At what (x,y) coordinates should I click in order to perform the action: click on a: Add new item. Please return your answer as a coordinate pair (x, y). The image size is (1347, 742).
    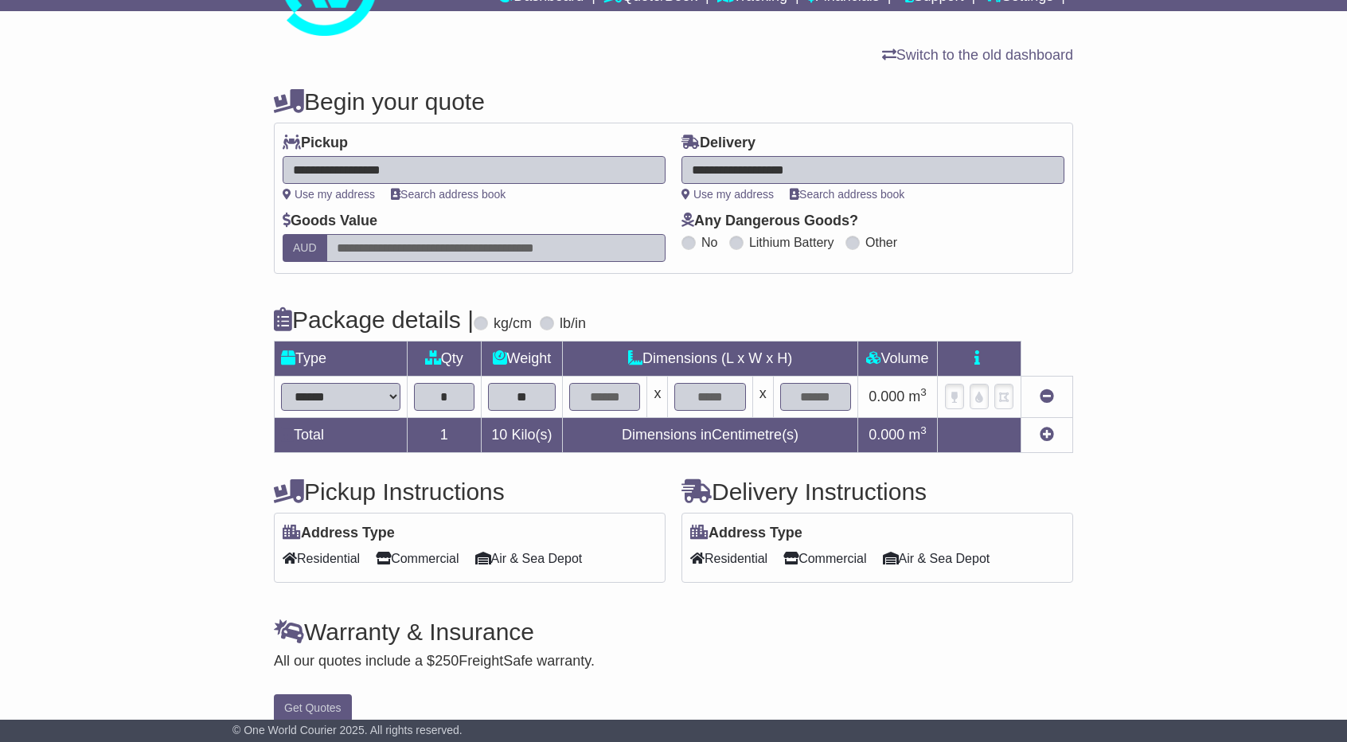
    Looking at the image, I should click on (1047, 435).